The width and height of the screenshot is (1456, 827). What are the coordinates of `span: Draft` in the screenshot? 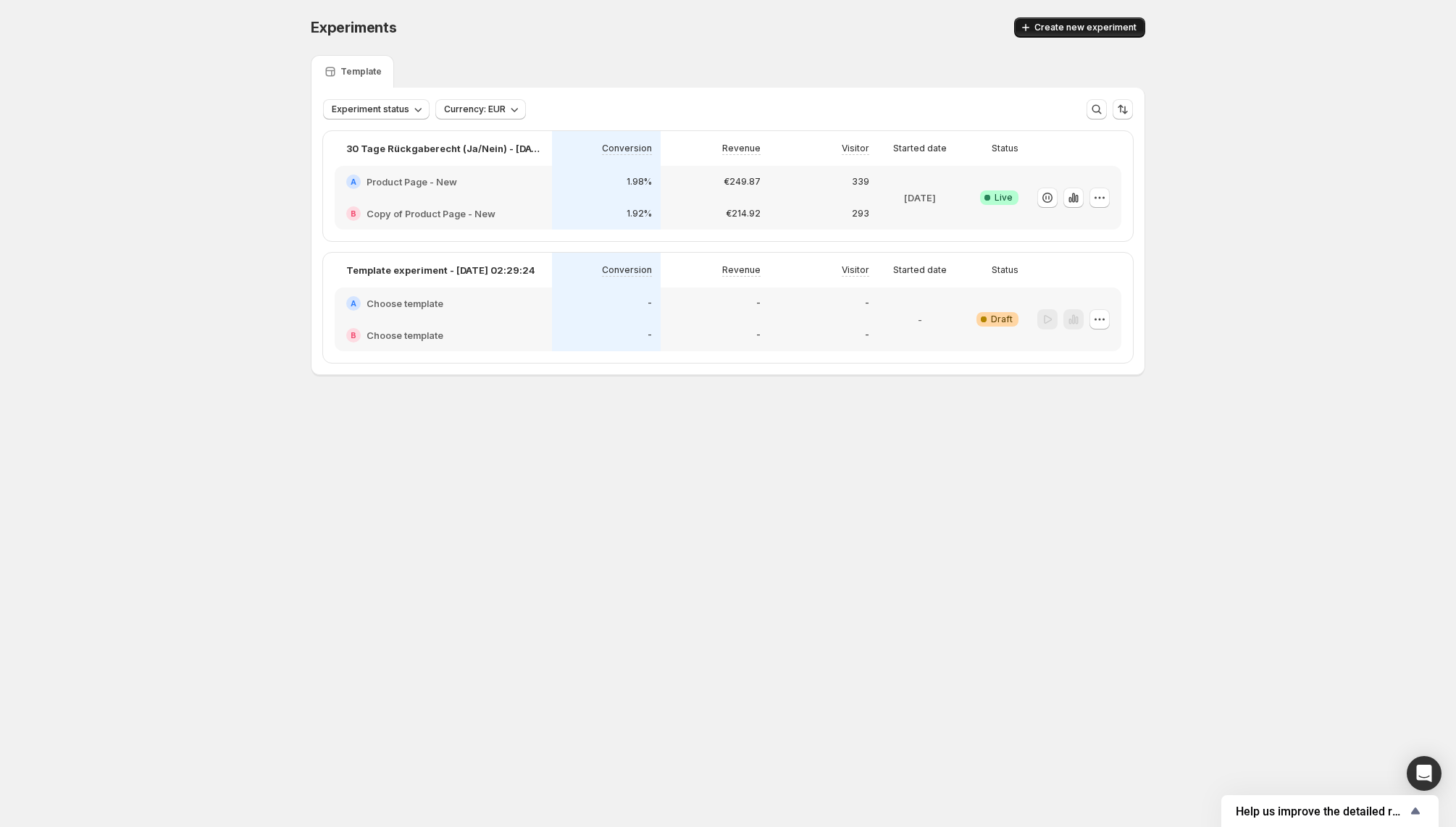 It's located at (1002, 320).